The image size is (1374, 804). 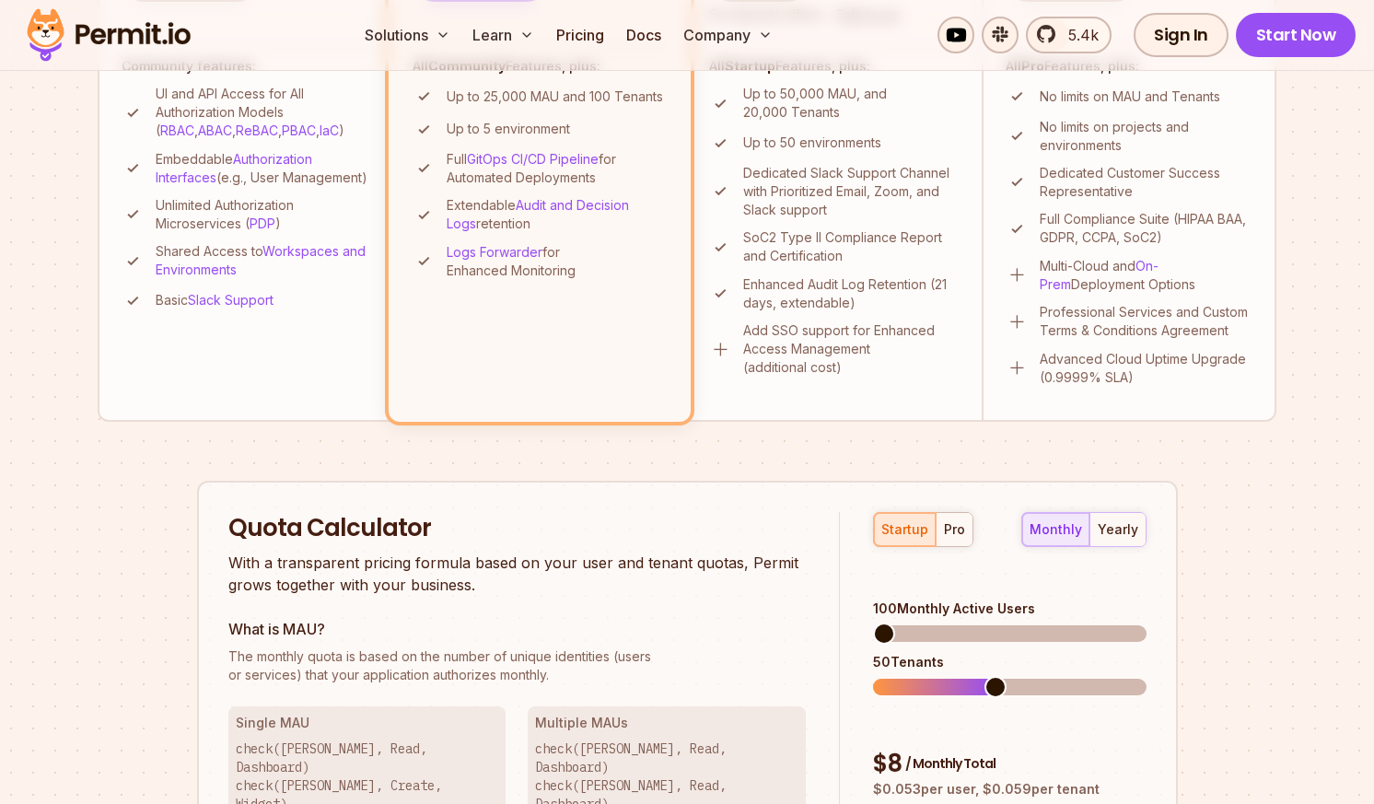 What do you see at coordinates (215, 130) in the screenshot?
I see `a: ABAC` at bounding box center [215, 130].